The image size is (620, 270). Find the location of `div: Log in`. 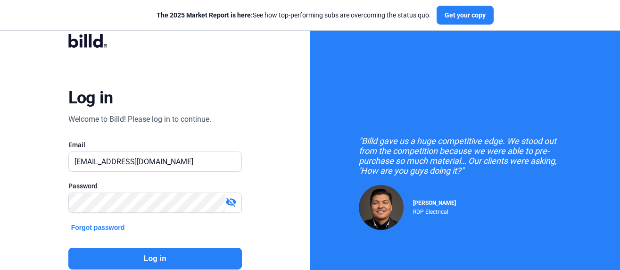

div: Log in is located at coordinates (91, 98).